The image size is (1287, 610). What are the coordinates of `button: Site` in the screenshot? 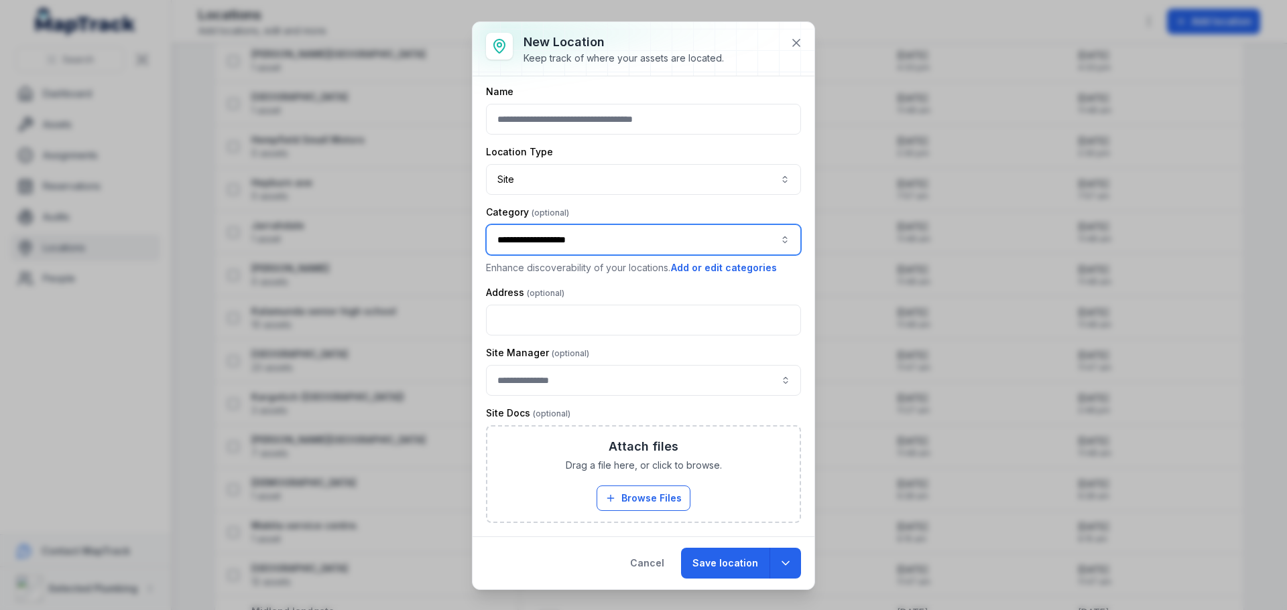 It's located at (643, 180).